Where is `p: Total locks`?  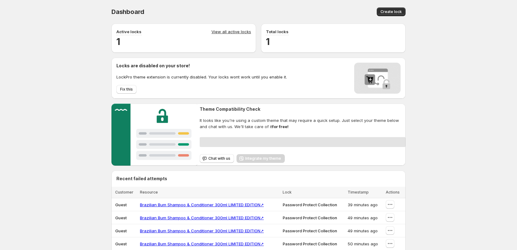 p: Total locks is located at coordinates (277, 32).